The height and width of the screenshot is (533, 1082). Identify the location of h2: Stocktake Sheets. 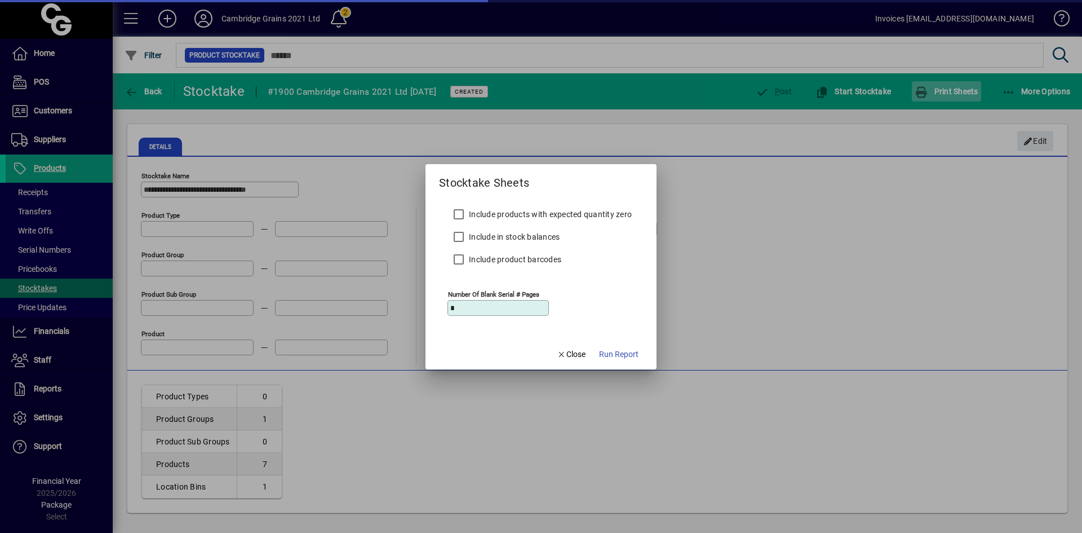
(484, 178).